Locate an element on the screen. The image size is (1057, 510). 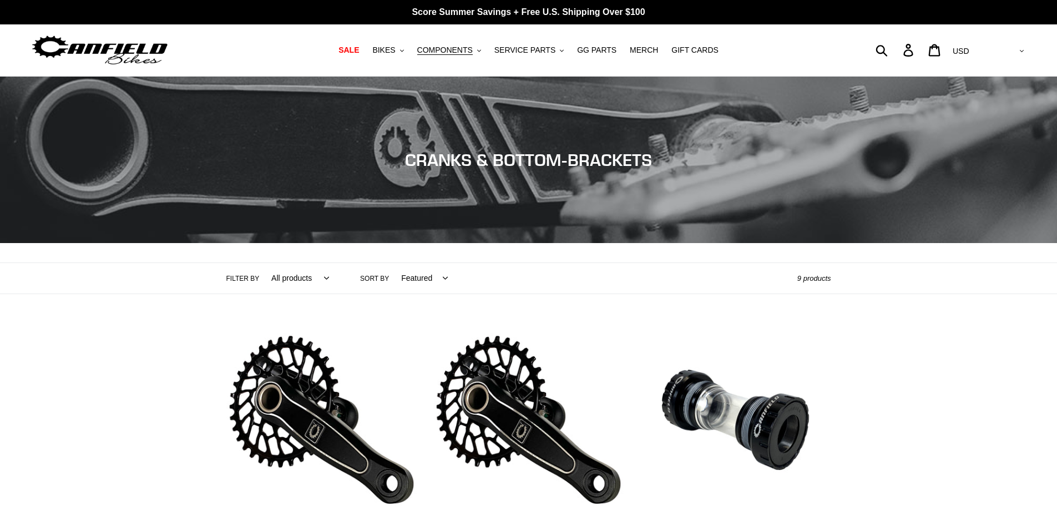
span: CRANKS & BOTTOM-BRACKETS is located at coordinates (528, 160).